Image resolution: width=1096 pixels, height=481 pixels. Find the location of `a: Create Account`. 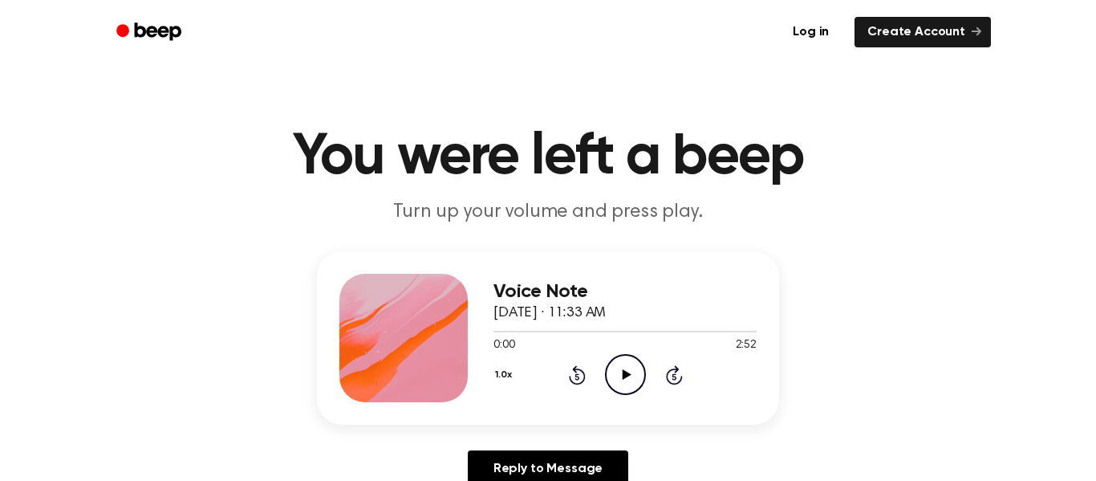

a: Create Account is located at coordinates (923, 32).